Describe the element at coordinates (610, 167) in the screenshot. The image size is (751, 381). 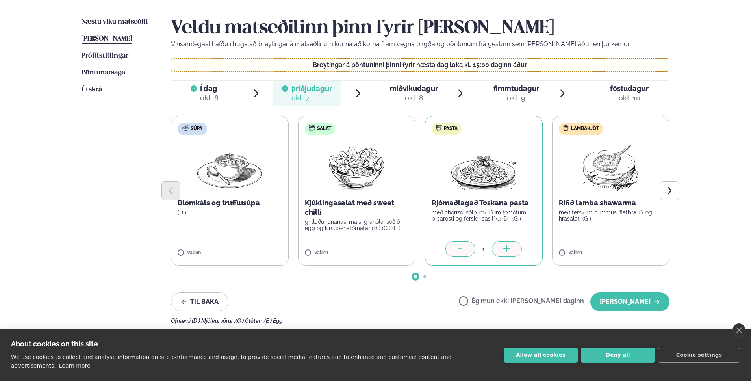
I see `img: Lamb-Meat.png` at that location.